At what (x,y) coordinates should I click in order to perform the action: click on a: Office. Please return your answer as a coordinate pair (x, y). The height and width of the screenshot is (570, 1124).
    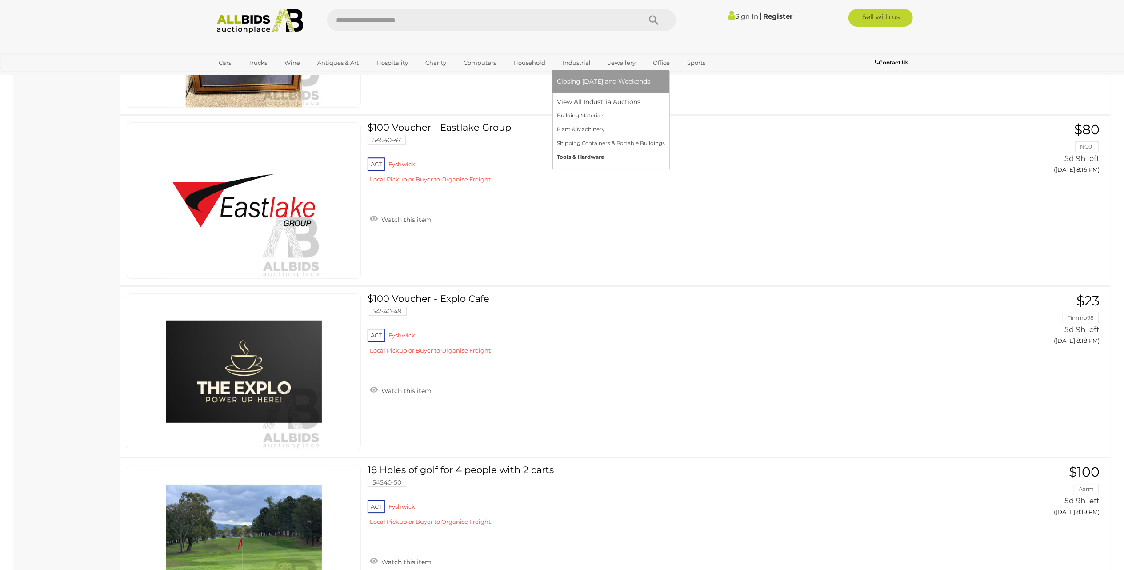
    Looking at the image, I should click on (661, 63).